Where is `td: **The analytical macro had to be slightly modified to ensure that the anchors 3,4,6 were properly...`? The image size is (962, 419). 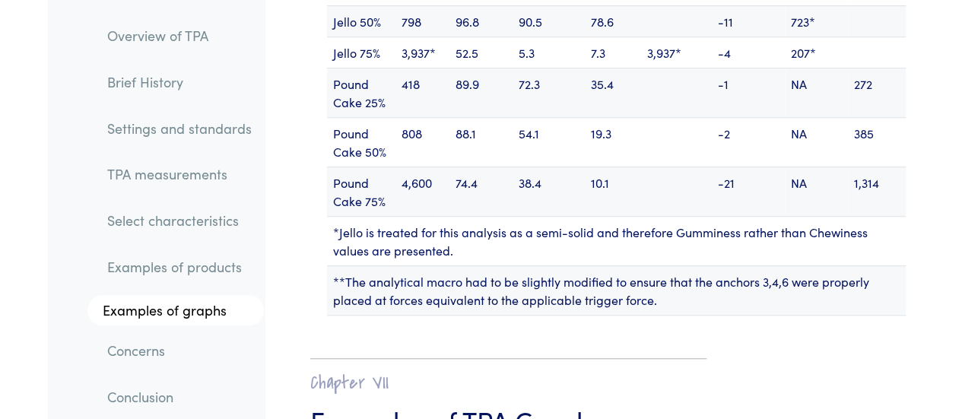 td: **The analytical macro had to be slightly modified to ensure that the anchors 3,4,6 were properly... is located at coordinates (616, 290).